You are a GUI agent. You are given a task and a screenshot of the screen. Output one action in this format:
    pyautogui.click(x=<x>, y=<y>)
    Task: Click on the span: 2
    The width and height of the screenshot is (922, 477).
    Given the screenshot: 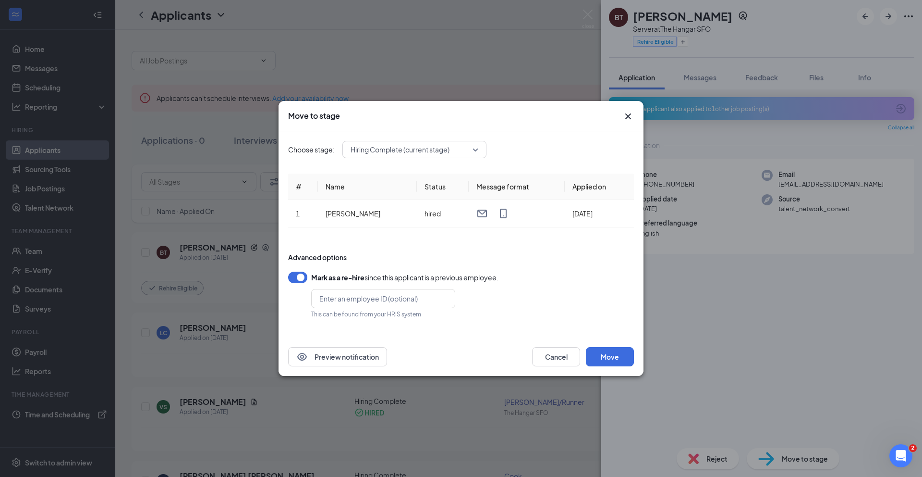 What is the action you would take?
    pyautogui.click(x=913, y=448)
    